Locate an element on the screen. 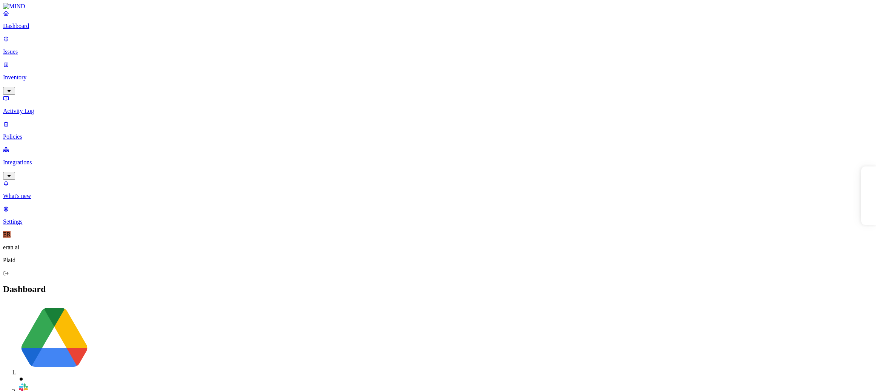 The height and width of the screenshot is (391, 876). p: Dashboard is located at coordinates (438, 26).